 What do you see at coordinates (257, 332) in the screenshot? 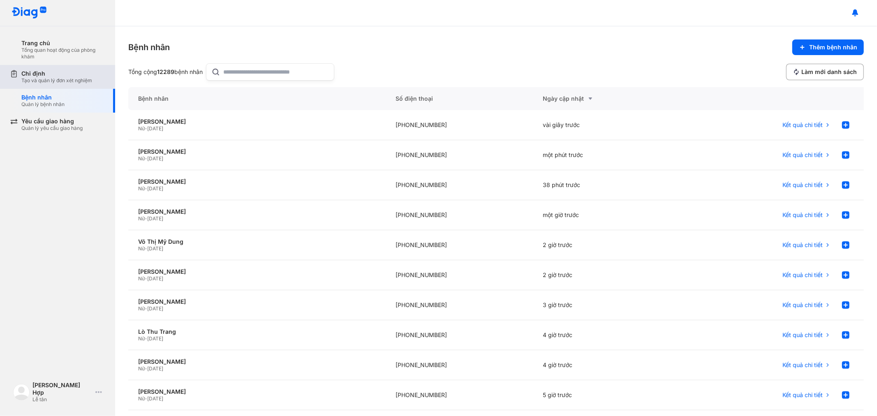
I see `div: Lò Thu Trang` at bounding box center [257, 332].